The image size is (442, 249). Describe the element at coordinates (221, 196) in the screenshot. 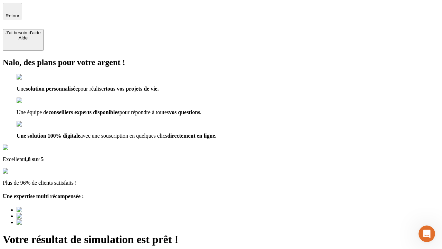

I see `h4: Une expertise multi récompensée :` at that location.